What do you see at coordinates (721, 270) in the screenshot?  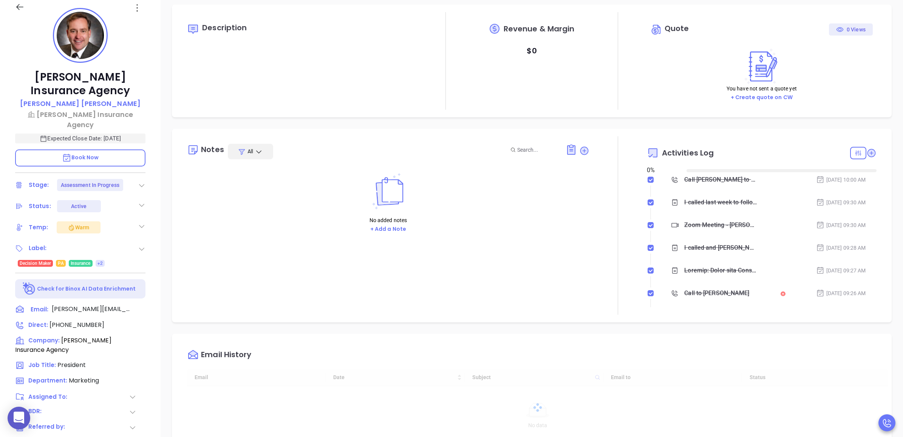 I see `div: Loremip: Dolor sita Consec Adipisci elitse Doei Temporinc utl Etdo magnaaliq e adminimveniam quis...` at bounding box center [721, 270].